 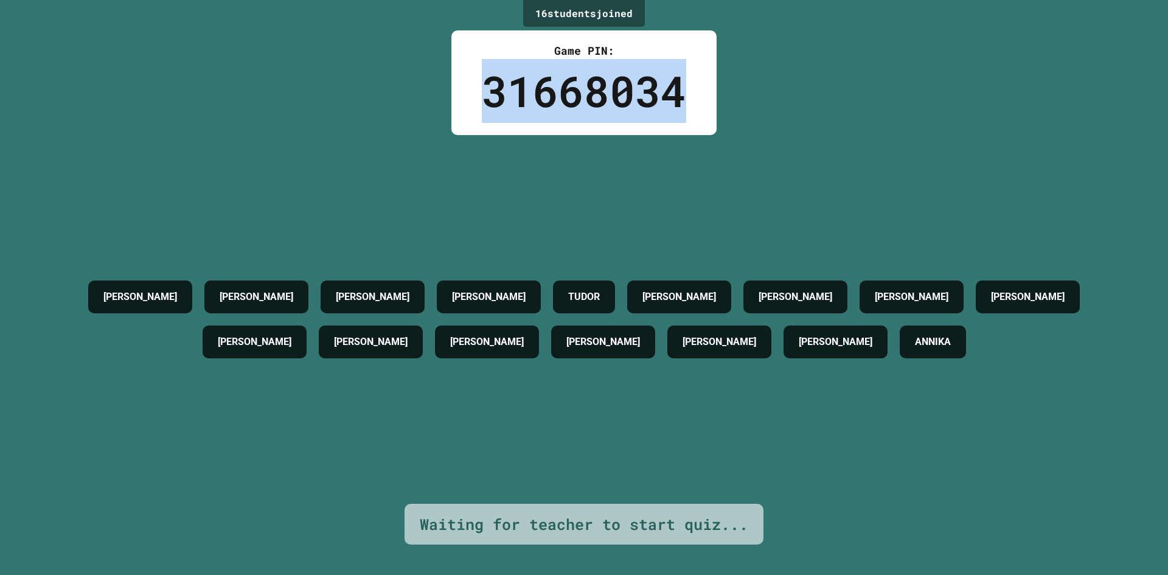 What do you see at coordinates (584, 51) in the screenshot?
I see `div: Game PIN:` at bounding box center [584, 51].